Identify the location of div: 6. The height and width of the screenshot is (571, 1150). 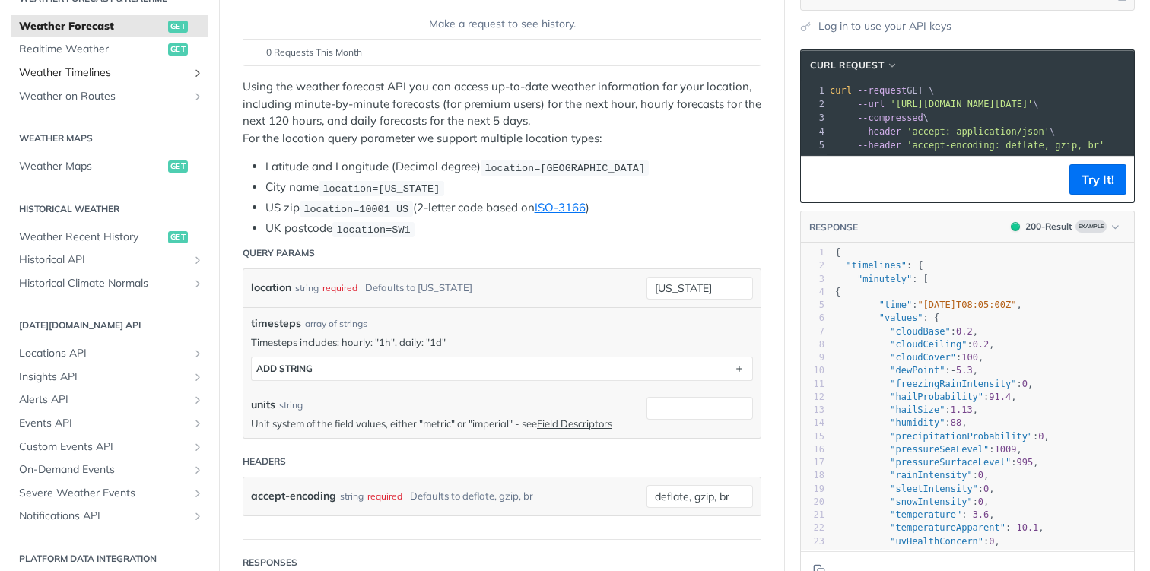
(812, 318).